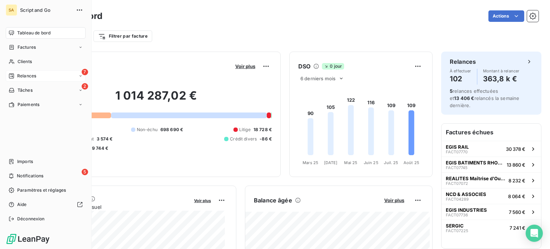 This screenshot has width=550, height=249. I want to click on span: 7 241 €, so click(518, 228).